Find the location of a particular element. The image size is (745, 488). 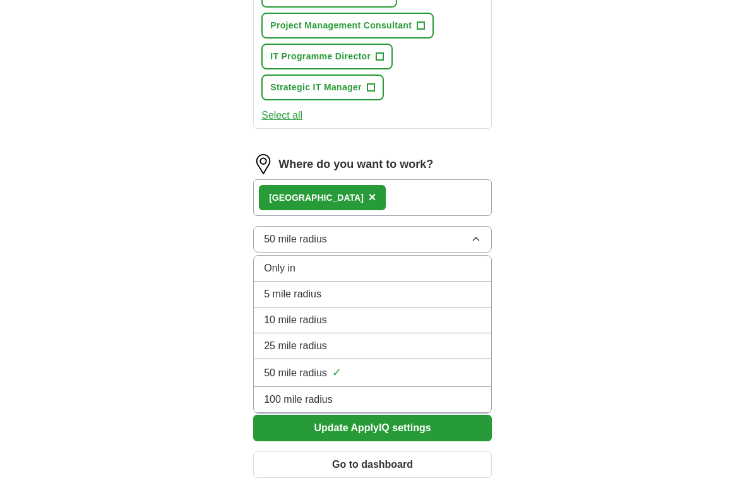

button: Update ApplyIQ settings is located at coordinates (373, 428).